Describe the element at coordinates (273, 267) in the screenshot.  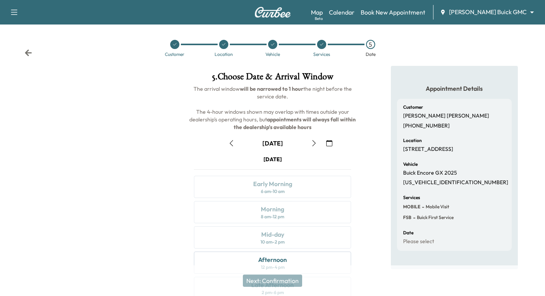
I see `div: 12 pm - 4 pm` at that location.